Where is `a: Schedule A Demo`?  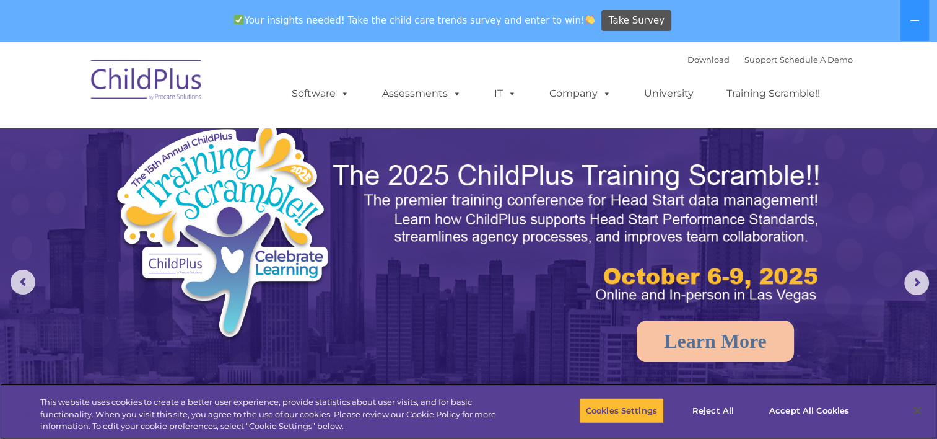 a: Schedule A Demo is located at coordinates (817, 59).